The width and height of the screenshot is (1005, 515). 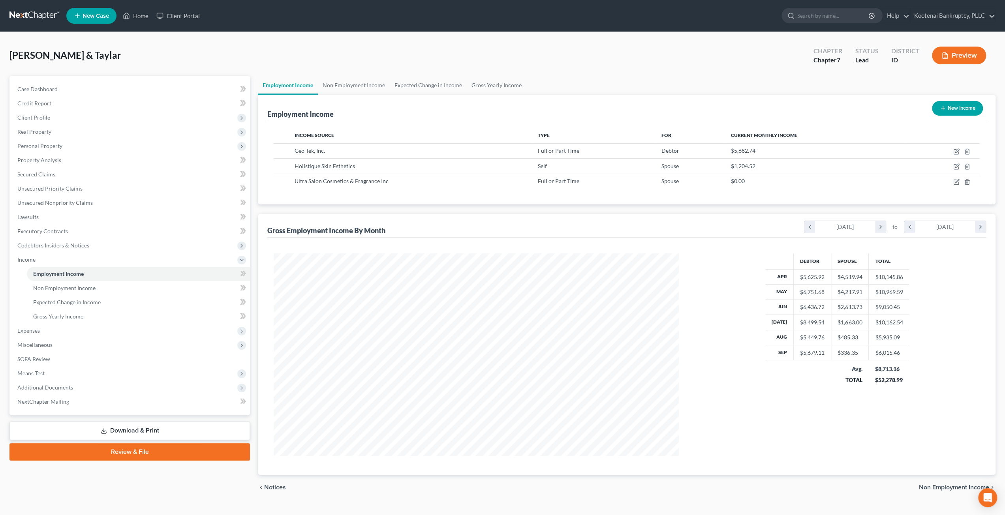 I want to click on span: New Case, so click(x=96, y=16).